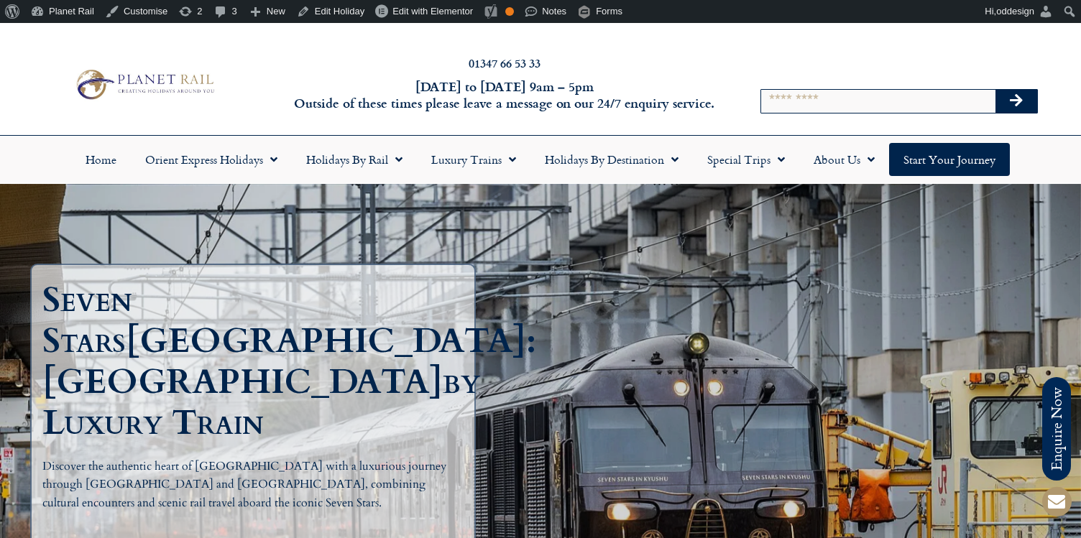  What do you see at coordinates (474, 160) in the screenshot?
I see `a: Luxury Trains` at bounding box center [474, 160].